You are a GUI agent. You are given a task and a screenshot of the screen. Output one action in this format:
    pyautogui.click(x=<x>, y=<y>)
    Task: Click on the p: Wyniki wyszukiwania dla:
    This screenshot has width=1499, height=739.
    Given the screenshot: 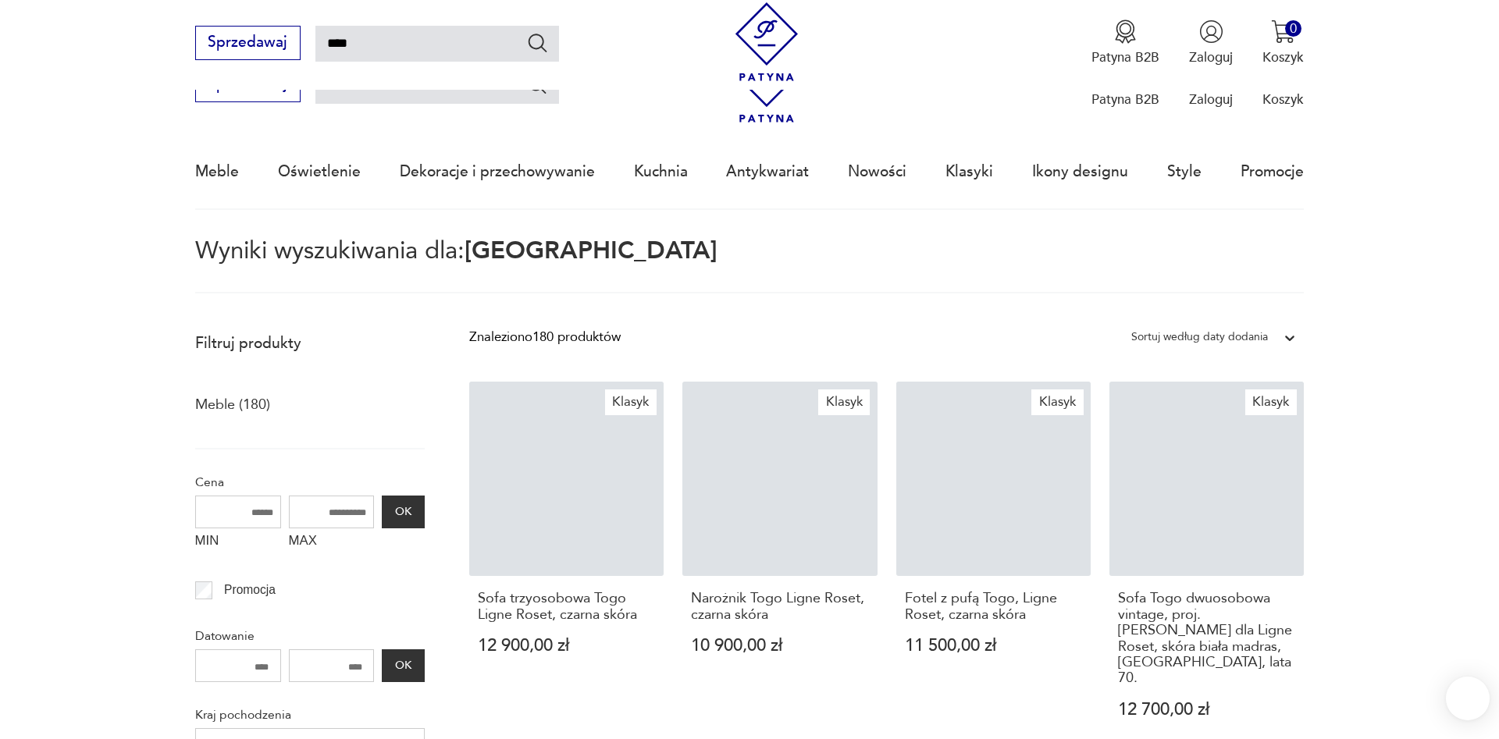 What is the action you would take?
    pyautogui.click(x=749, y=266)
    